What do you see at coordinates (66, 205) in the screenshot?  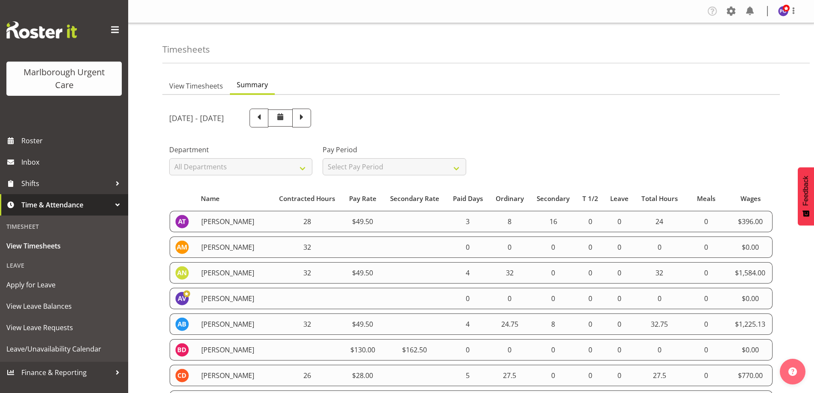 I see `span: Time & Attendance` at bounding box center [66, 205].